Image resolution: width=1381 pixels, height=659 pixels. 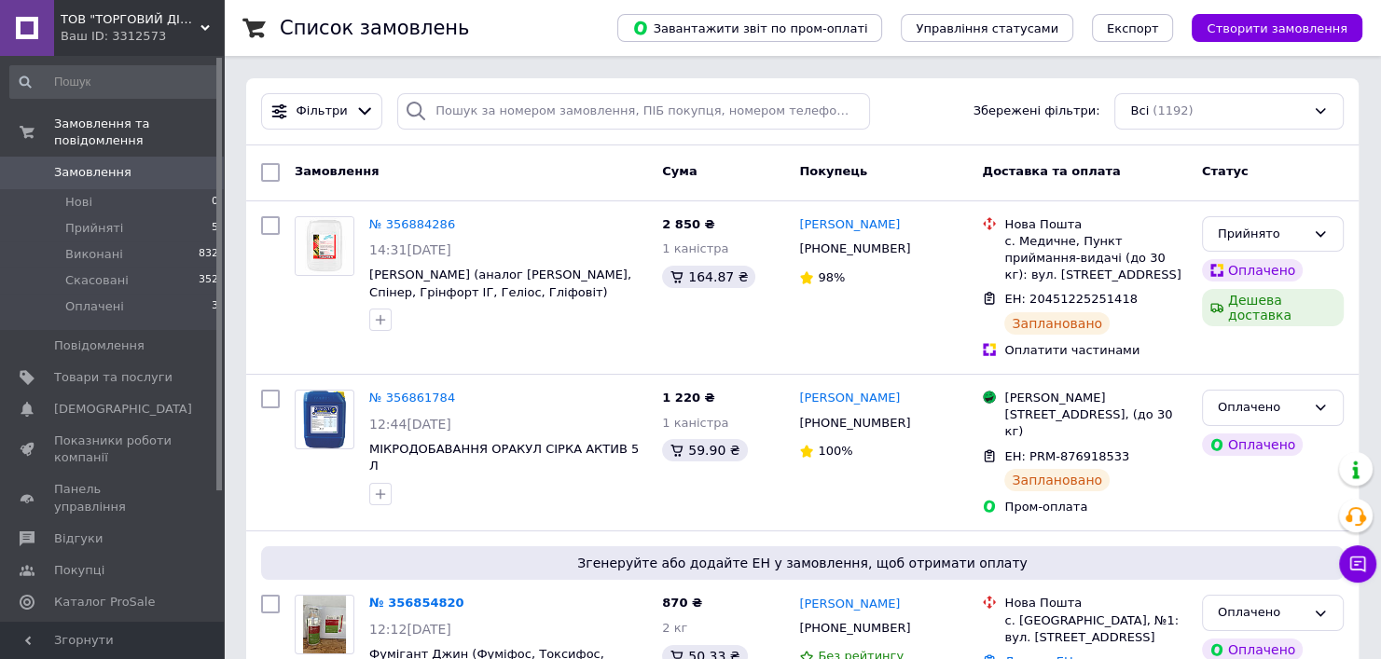 I want to click on span: Виконані, so click(x=94, y=254).